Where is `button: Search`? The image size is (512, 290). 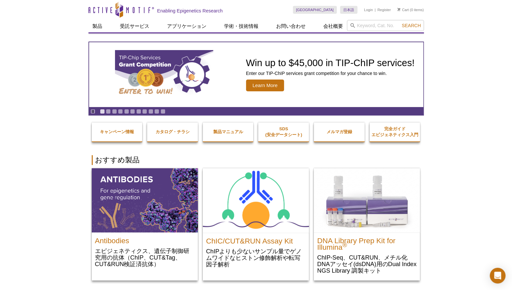 button: Search is located at coordinates (411, 26).